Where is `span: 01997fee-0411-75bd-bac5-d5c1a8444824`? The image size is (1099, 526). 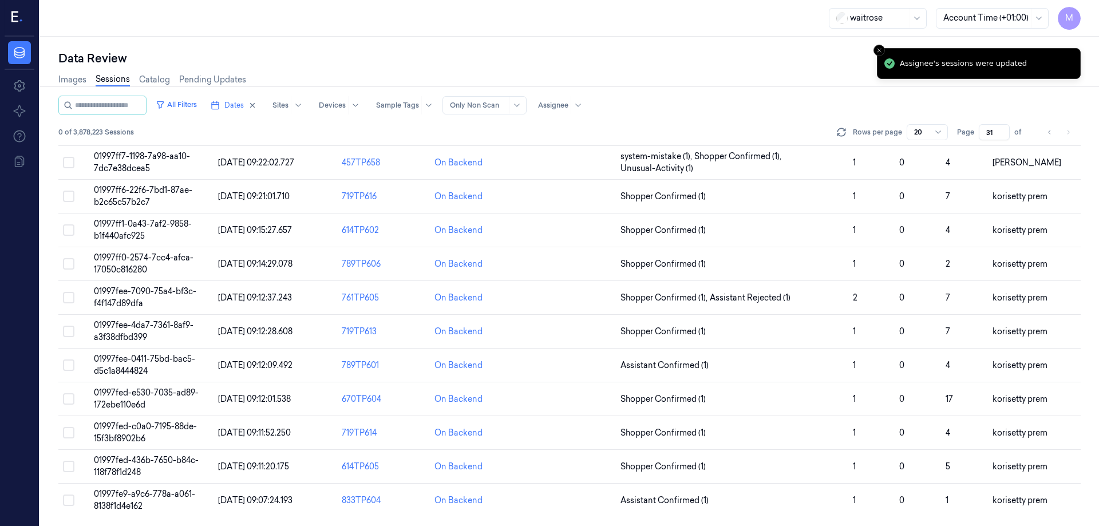 span: 01997fee-0411-75bd-bac5-d5c1a8444824 is located at coordinates (144, 364).